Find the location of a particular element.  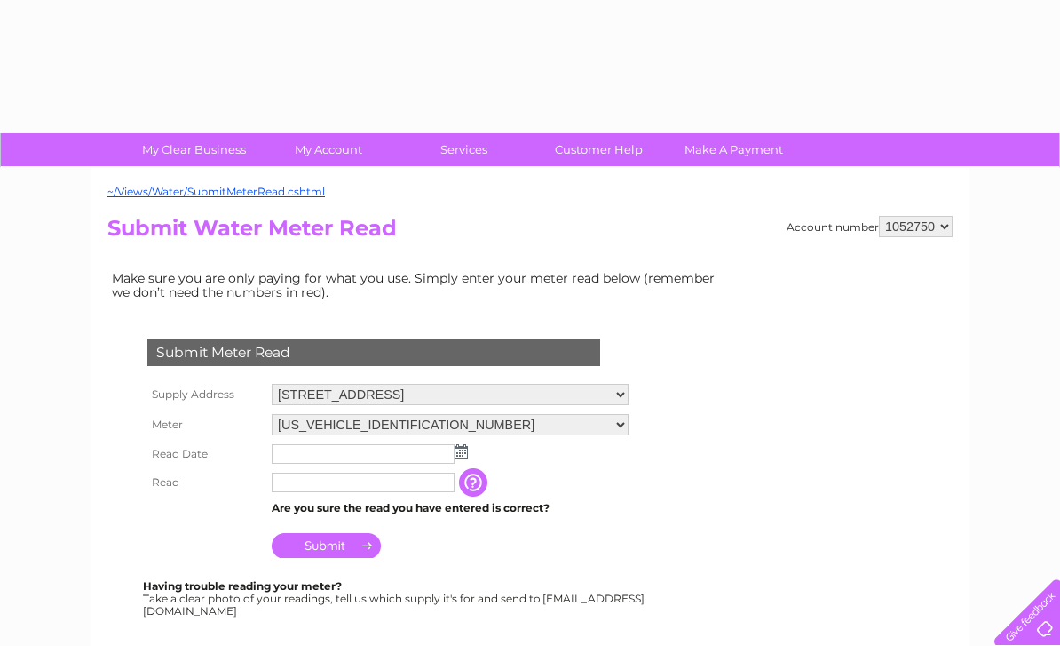

a: Make A Payment is located at coordinates (734, 149).